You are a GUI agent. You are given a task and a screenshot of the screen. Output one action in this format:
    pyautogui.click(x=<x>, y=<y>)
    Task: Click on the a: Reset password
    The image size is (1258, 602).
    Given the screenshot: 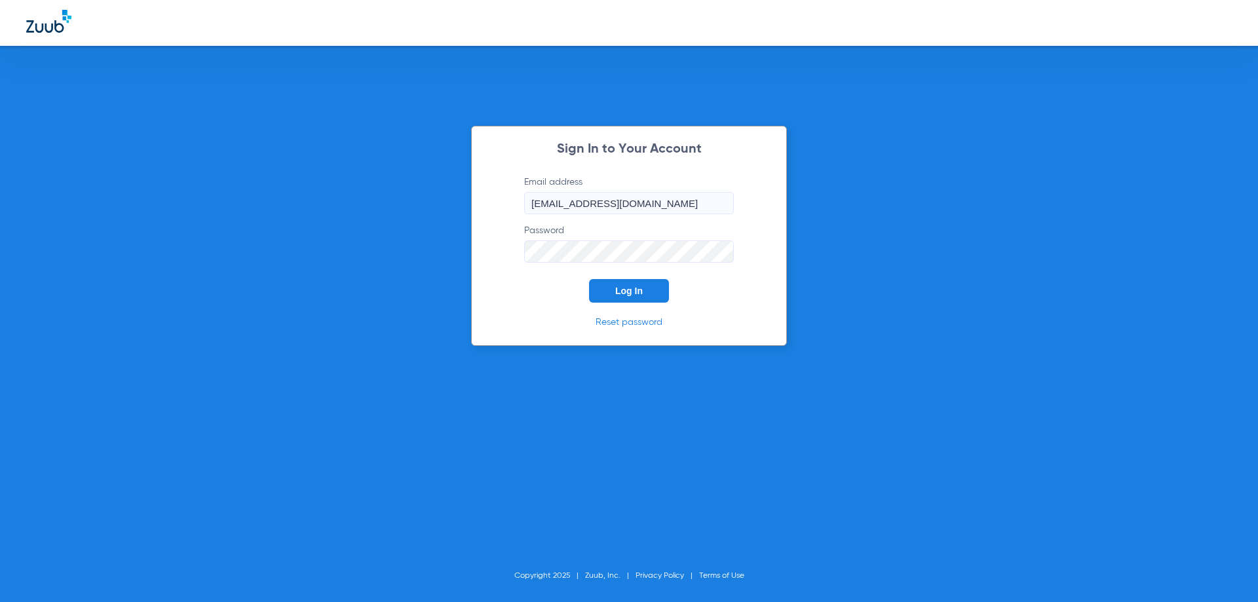 What is the action you would take?
    pyautogui.click(x=629, y=322)
    